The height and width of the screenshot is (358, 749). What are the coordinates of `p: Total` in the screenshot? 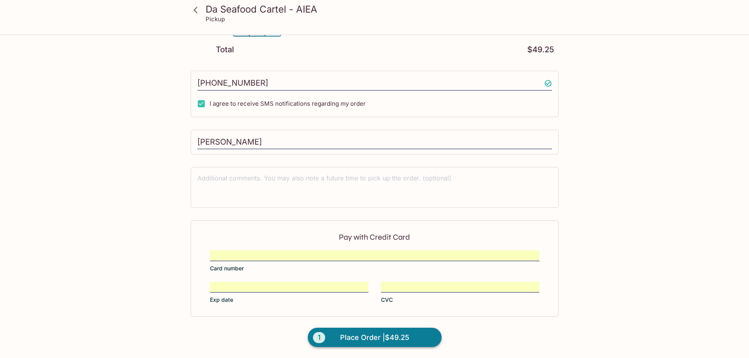 It's located at (225, 50).